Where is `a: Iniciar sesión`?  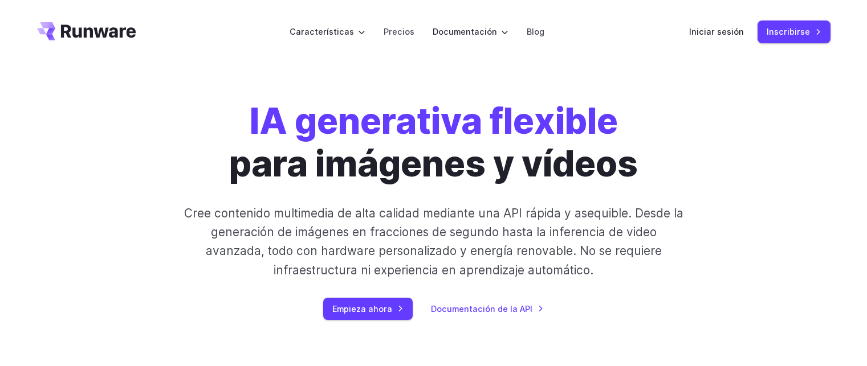 a: Iniciar sesión is located at coordinates (716, 31).